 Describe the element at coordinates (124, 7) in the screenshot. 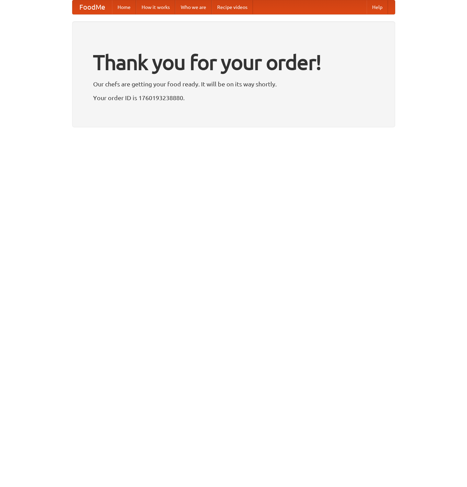

I see `a: Home` at that location.